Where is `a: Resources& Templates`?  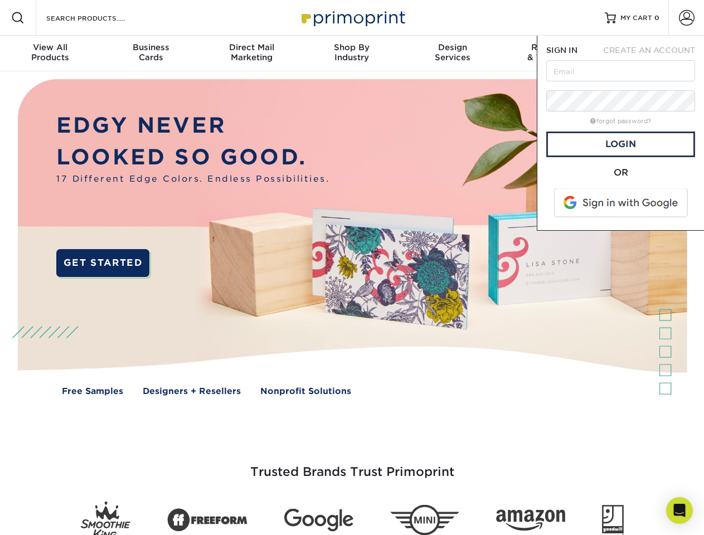 a: Resources& Templates is located at coordinates (553, 54).